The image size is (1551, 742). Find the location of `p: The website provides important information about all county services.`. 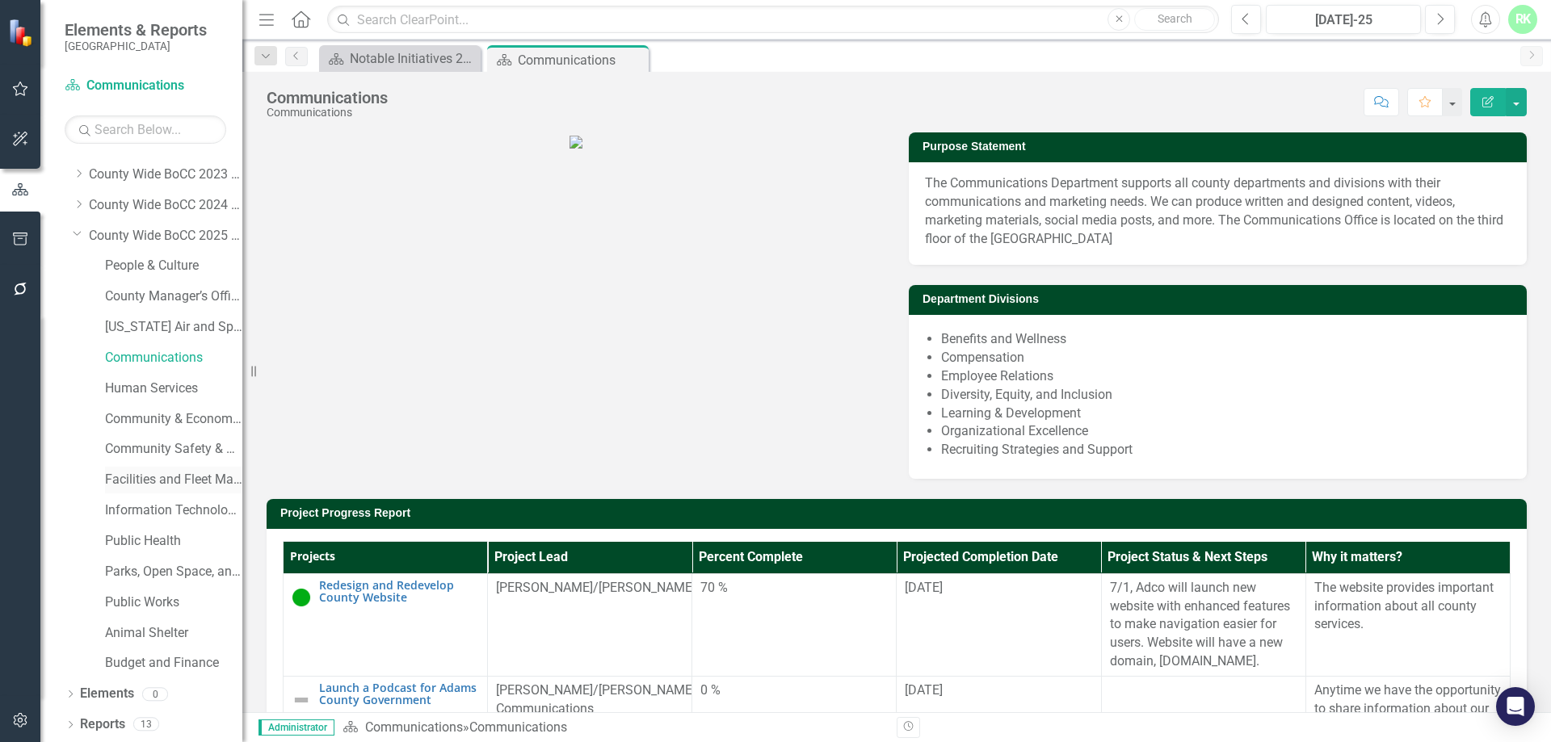

p: The website provides important information about all county services. is located at coordinates (1408, 607).